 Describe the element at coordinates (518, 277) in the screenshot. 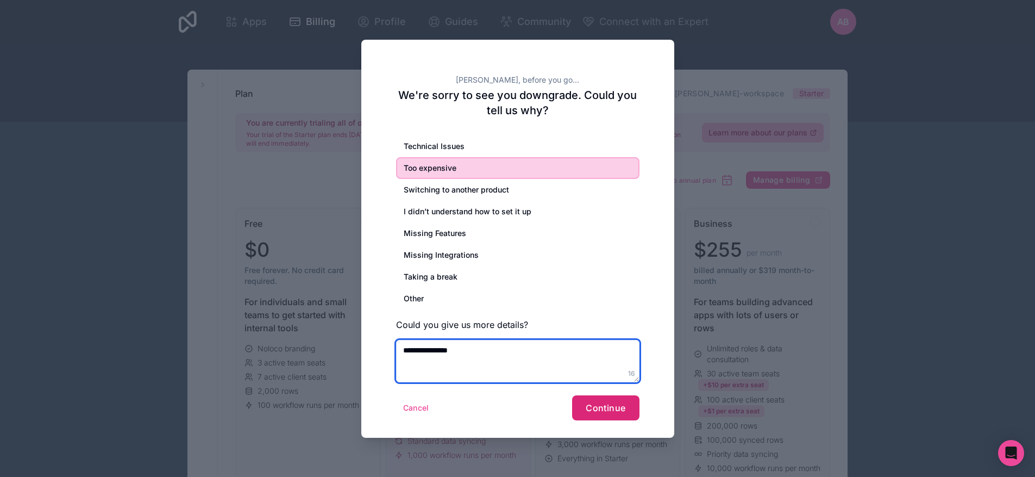

I see `div: Taking a break` at that location.